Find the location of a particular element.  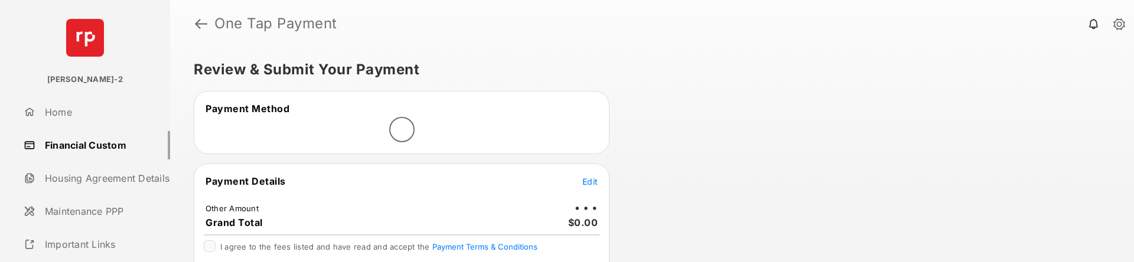

a: Housing Agreement Details is located at coordinates (94, 178).